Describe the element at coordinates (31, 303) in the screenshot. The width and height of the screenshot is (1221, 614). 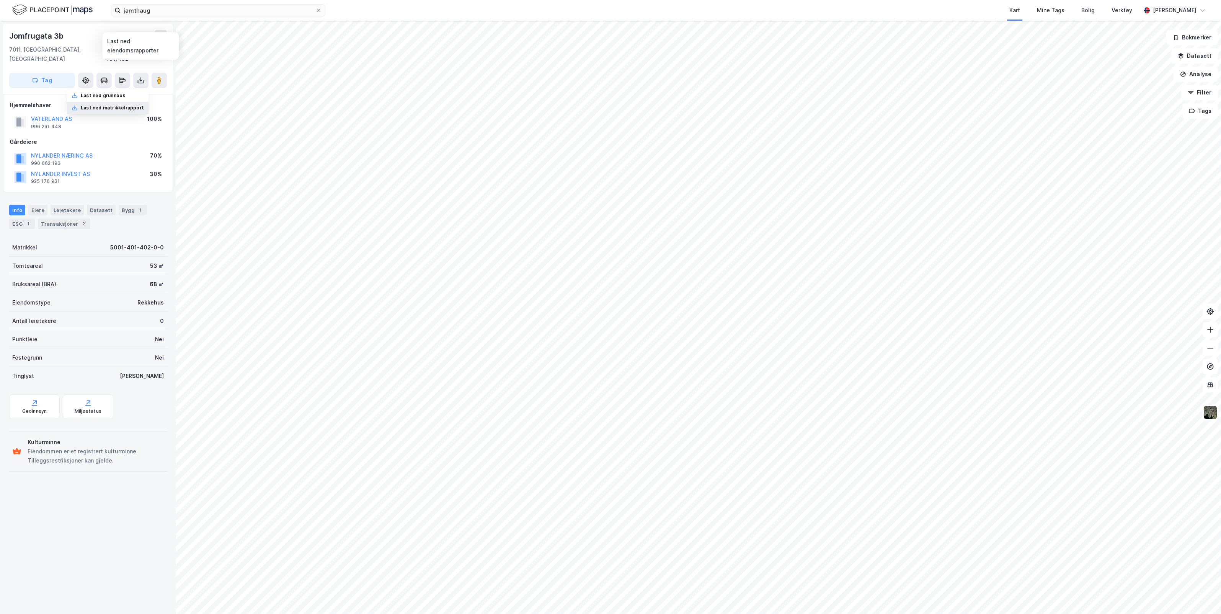
I see `div: Eiendomstype` at that location.